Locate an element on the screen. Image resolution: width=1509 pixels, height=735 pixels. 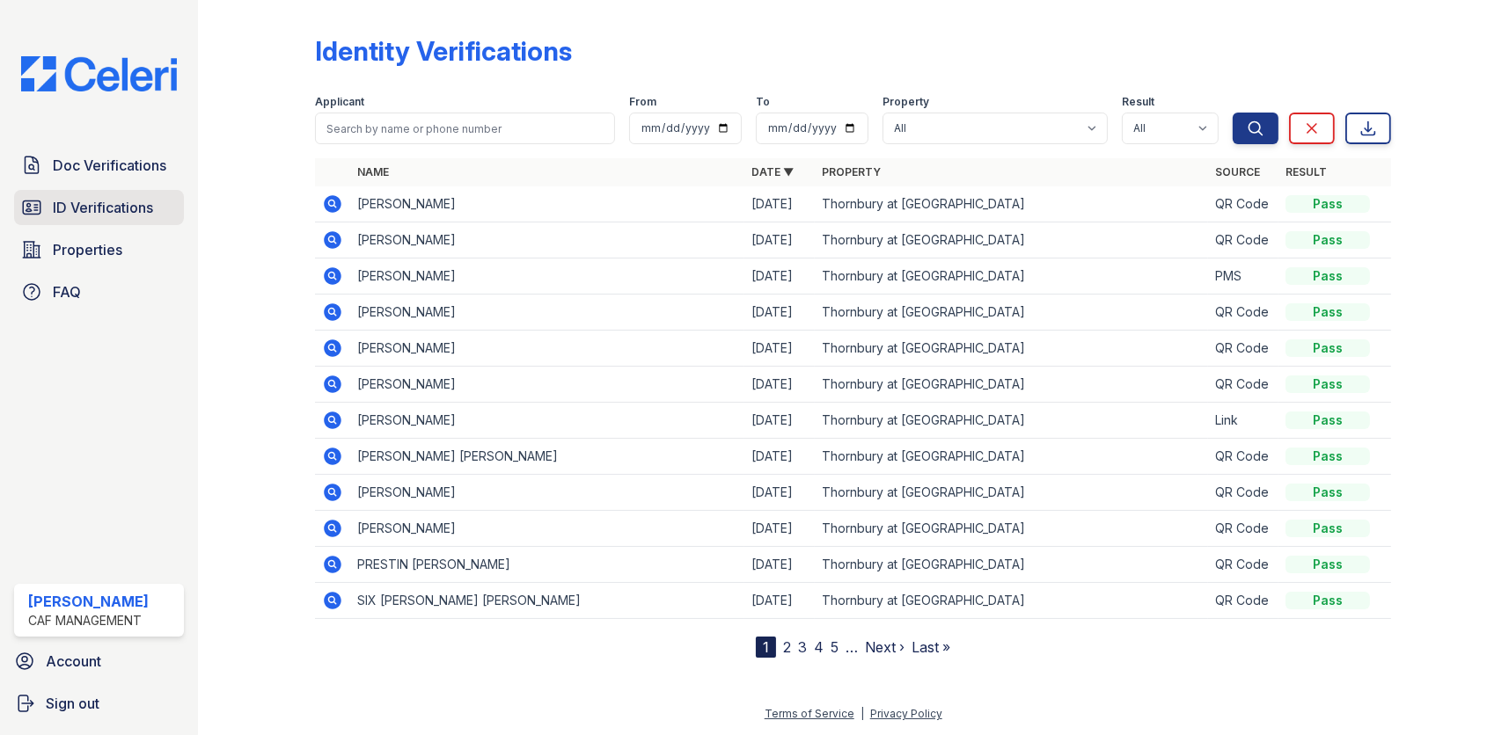
span: Account is located at coordinates (73, 661).